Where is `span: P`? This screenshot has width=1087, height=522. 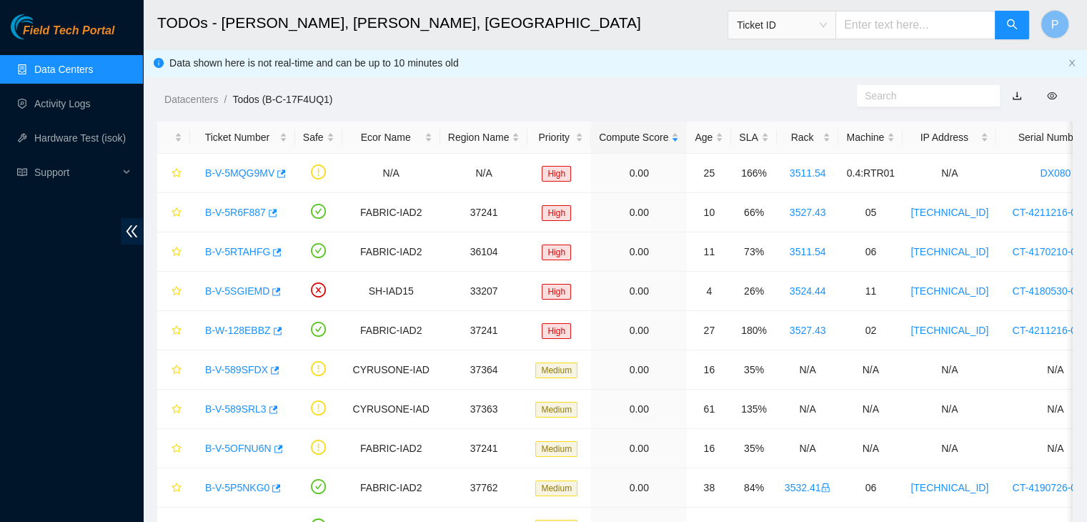
span: P is located at coordinates (1054, 24).